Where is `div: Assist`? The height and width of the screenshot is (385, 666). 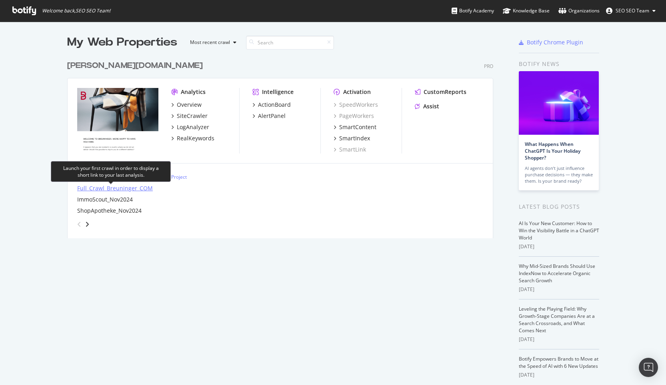
div: Assist is located at coordinates (431, 106).